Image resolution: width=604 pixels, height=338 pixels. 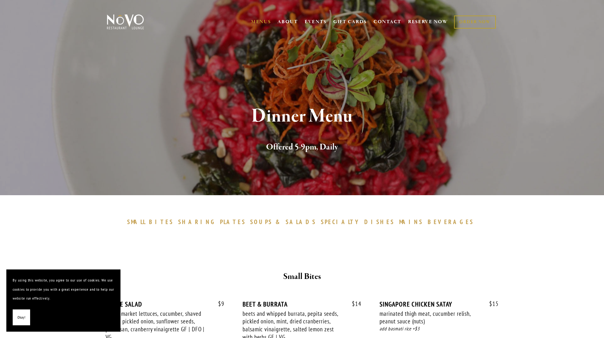 I want to click on a: ORDER NOW, so click(x=475, y=22).